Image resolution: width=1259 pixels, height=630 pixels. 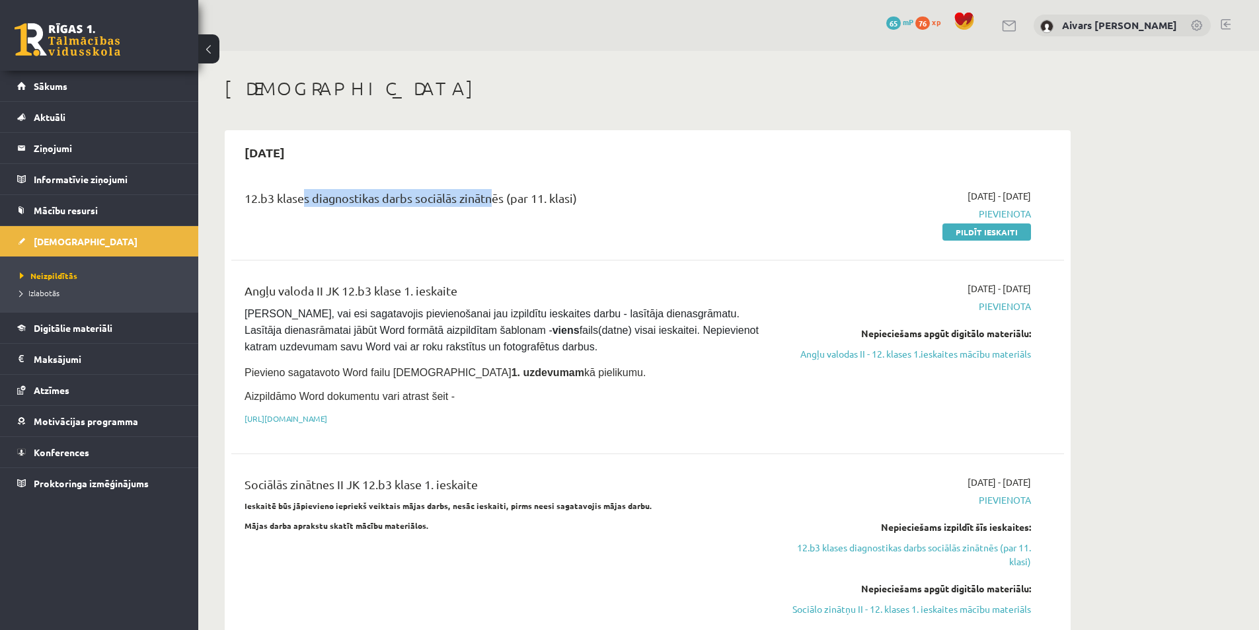 What do you see at coordinates (893, 23) in the screenshot?
I see `span: 65` at bounding box center [893, 23].